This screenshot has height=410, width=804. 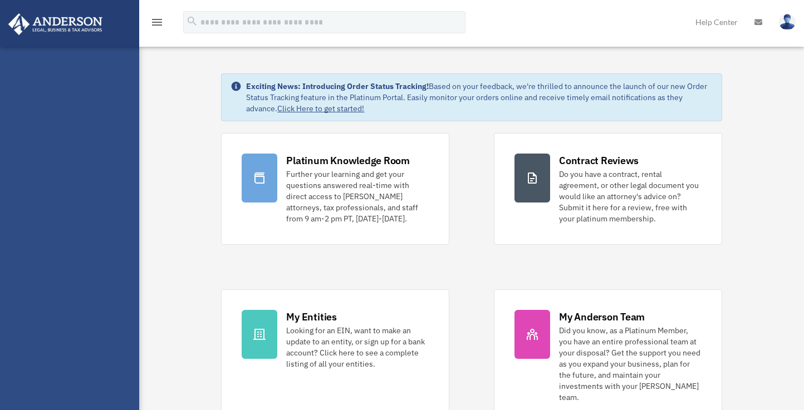 What do you see at coordinates (348, 160) in the screenshot?
I see `div: Platinum Knowledge Room` at bounding box center [348, 160].